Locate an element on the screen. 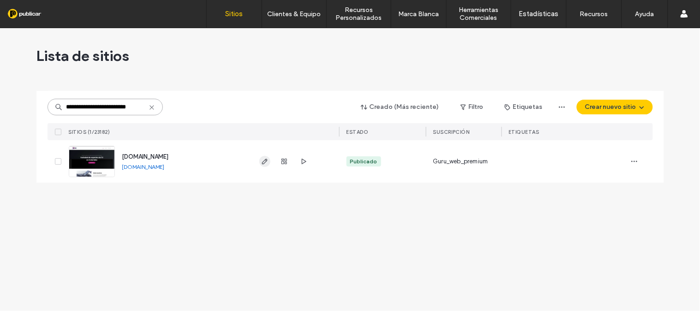 This screenshot has height=311, width=700. span: Lista de sitios is located at coordinates (83, 56).